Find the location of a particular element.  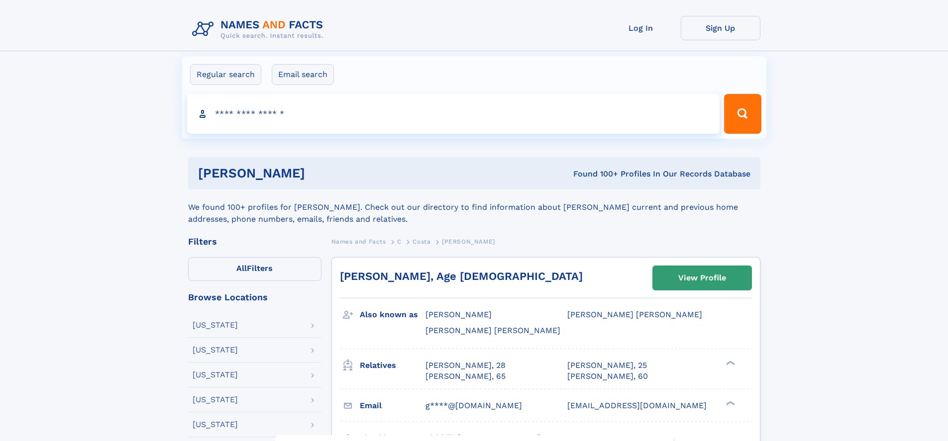

div: Filters is located at coordinates (255, 242).